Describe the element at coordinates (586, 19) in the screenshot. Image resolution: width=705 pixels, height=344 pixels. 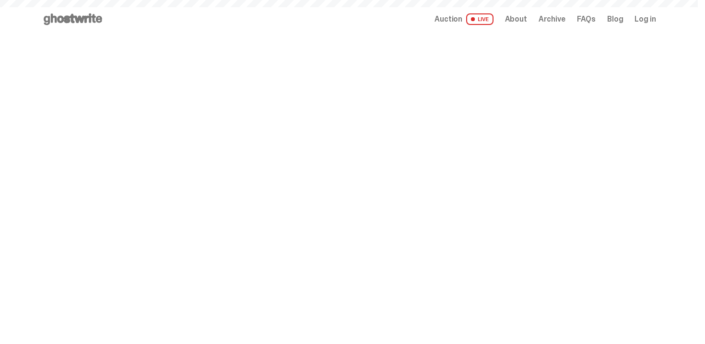
I see `a: FAQs` at that location.